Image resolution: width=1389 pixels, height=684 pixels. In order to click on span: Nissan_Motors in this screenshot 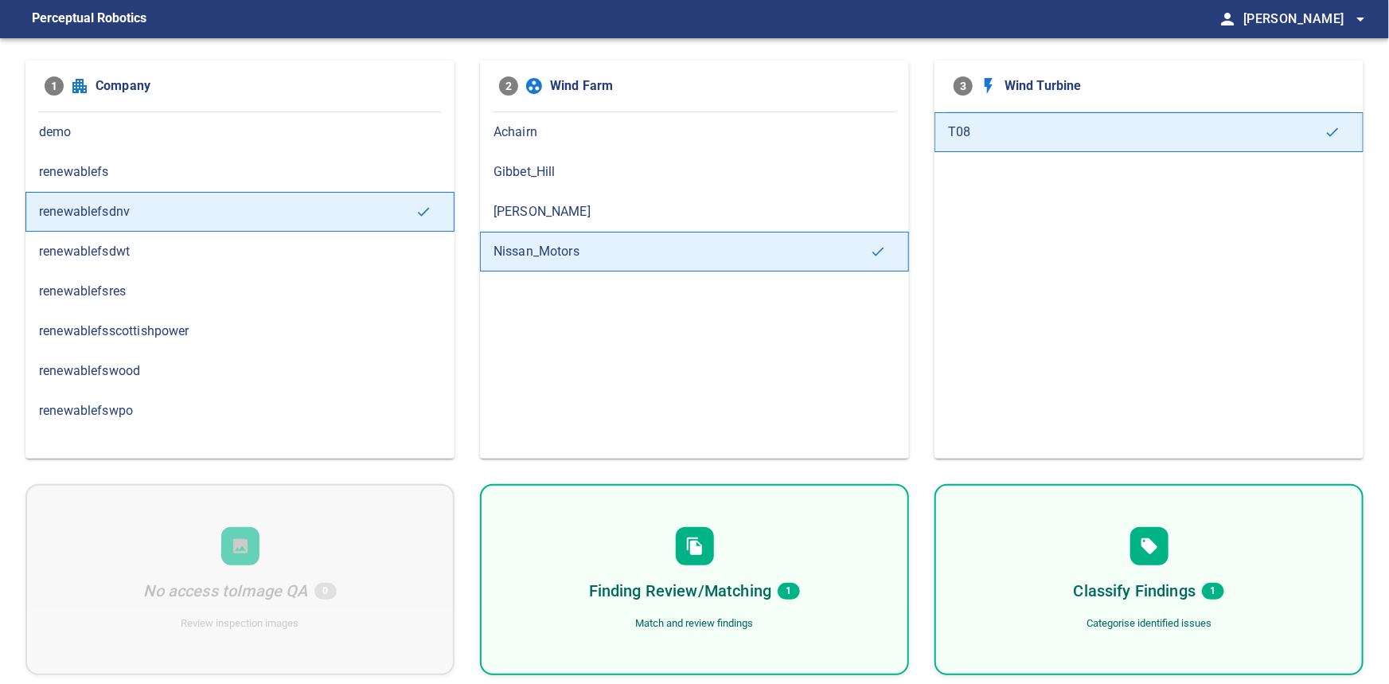, I will do `click(681, 252)`.